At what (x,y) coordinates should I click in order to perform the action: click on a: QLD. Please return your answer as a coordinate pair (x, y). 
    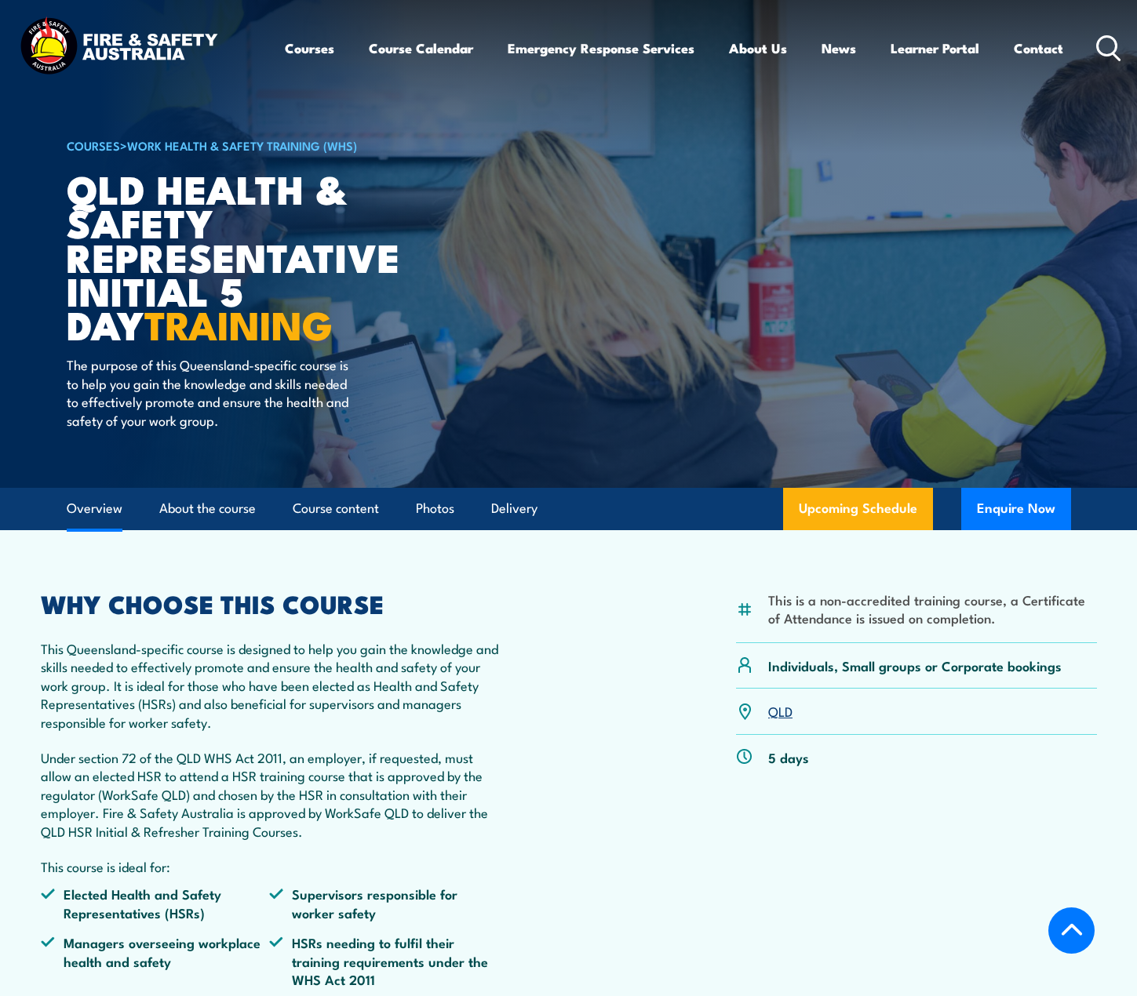
    Looking at the image, I should click on (780, 711).